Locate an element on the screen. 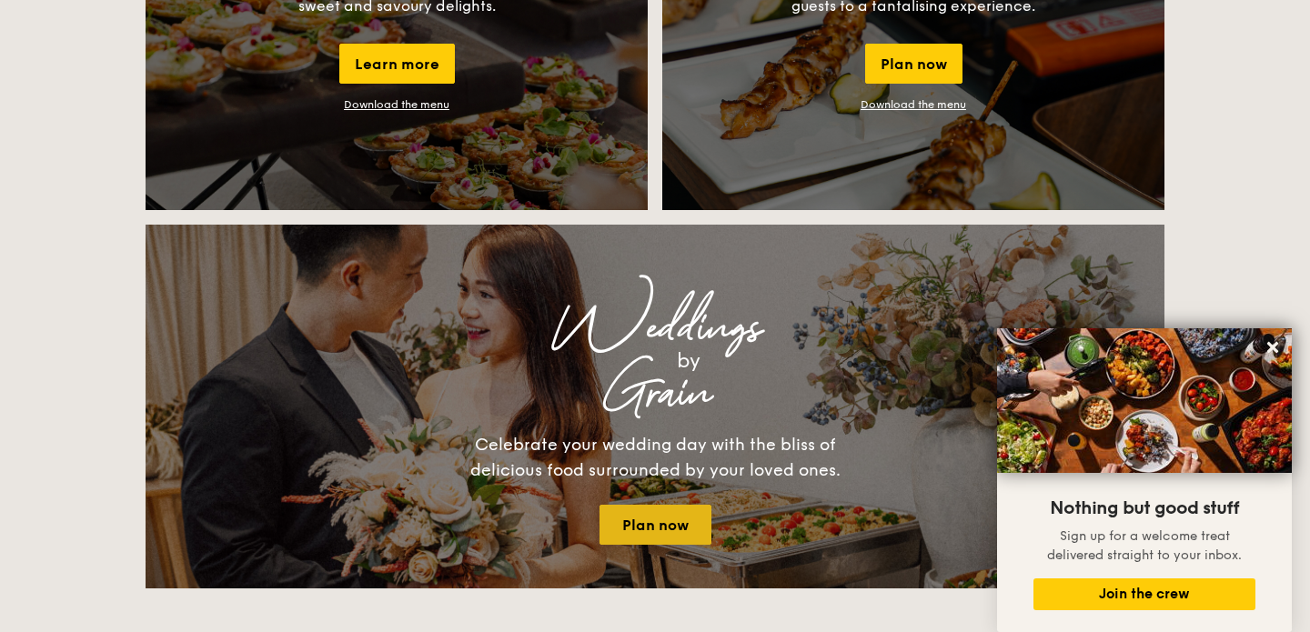  div: Weddings is located at coordinates (655, 328).